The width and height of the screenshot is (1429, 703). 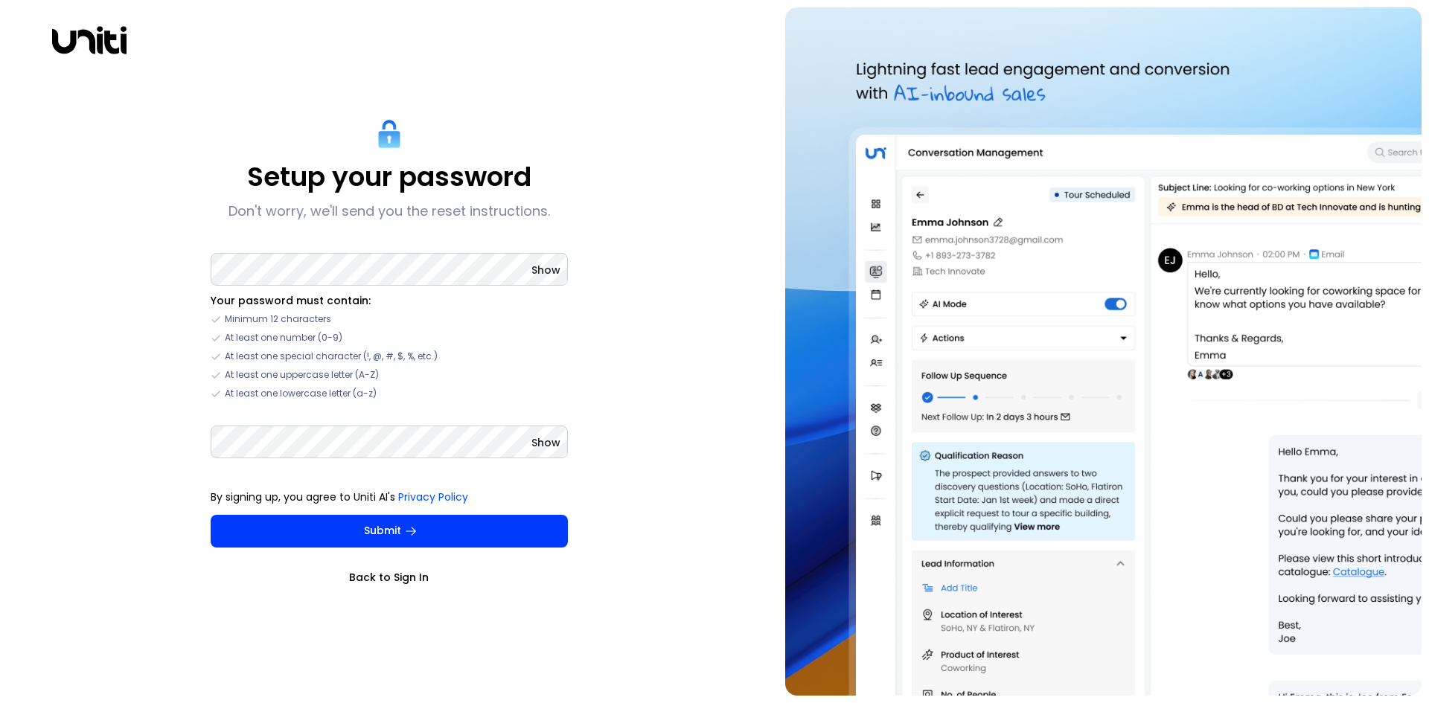 I want to click on span: At least one lowercase letter (a-z), so click(x=301, y=394).